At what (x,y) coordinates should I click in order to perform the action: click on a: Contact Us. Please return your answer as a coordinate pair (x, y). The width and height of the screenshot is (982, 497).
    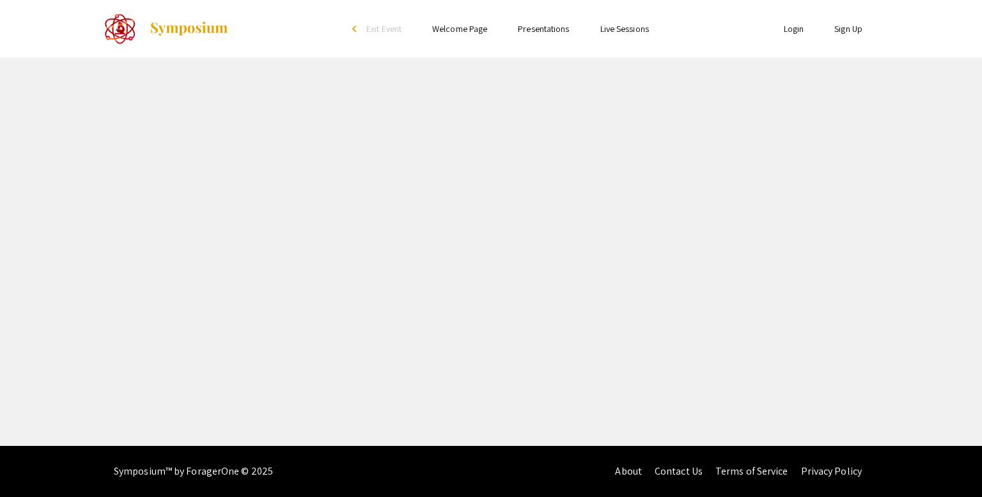
    Looking at the image, I should click on (678, 471).